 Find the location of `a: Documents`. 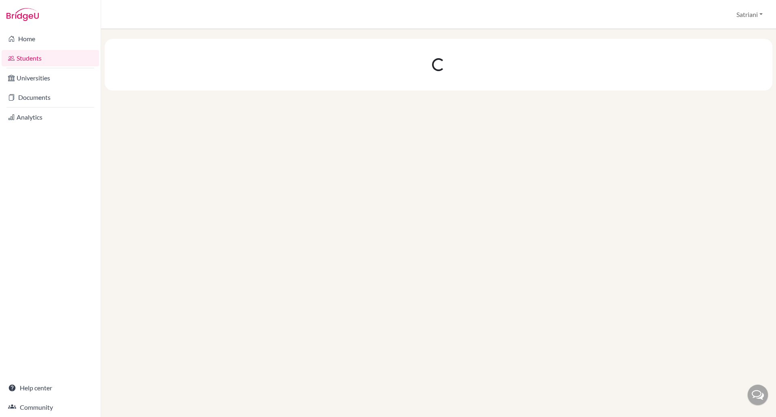

a: Documents is located at coordinates (50, 97).